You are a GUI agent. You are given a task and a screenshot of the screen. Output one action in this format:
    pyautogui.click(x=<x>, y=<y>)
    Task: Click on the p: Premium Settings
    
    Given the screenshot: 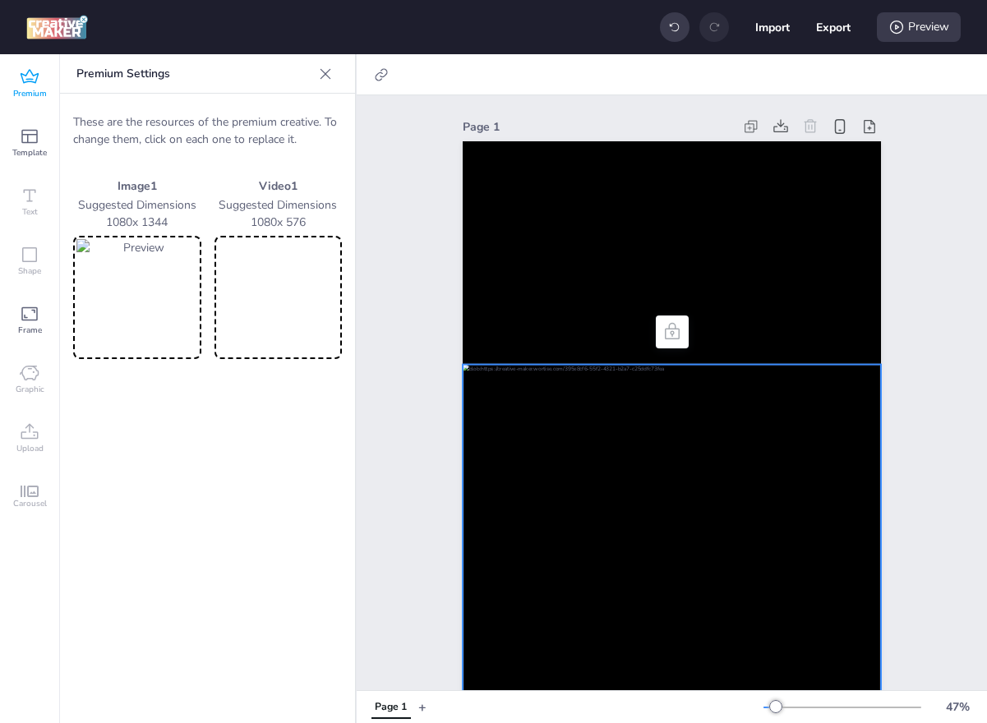 What is the action you would take?
    pyautogui.click(x=194, y=74)
    